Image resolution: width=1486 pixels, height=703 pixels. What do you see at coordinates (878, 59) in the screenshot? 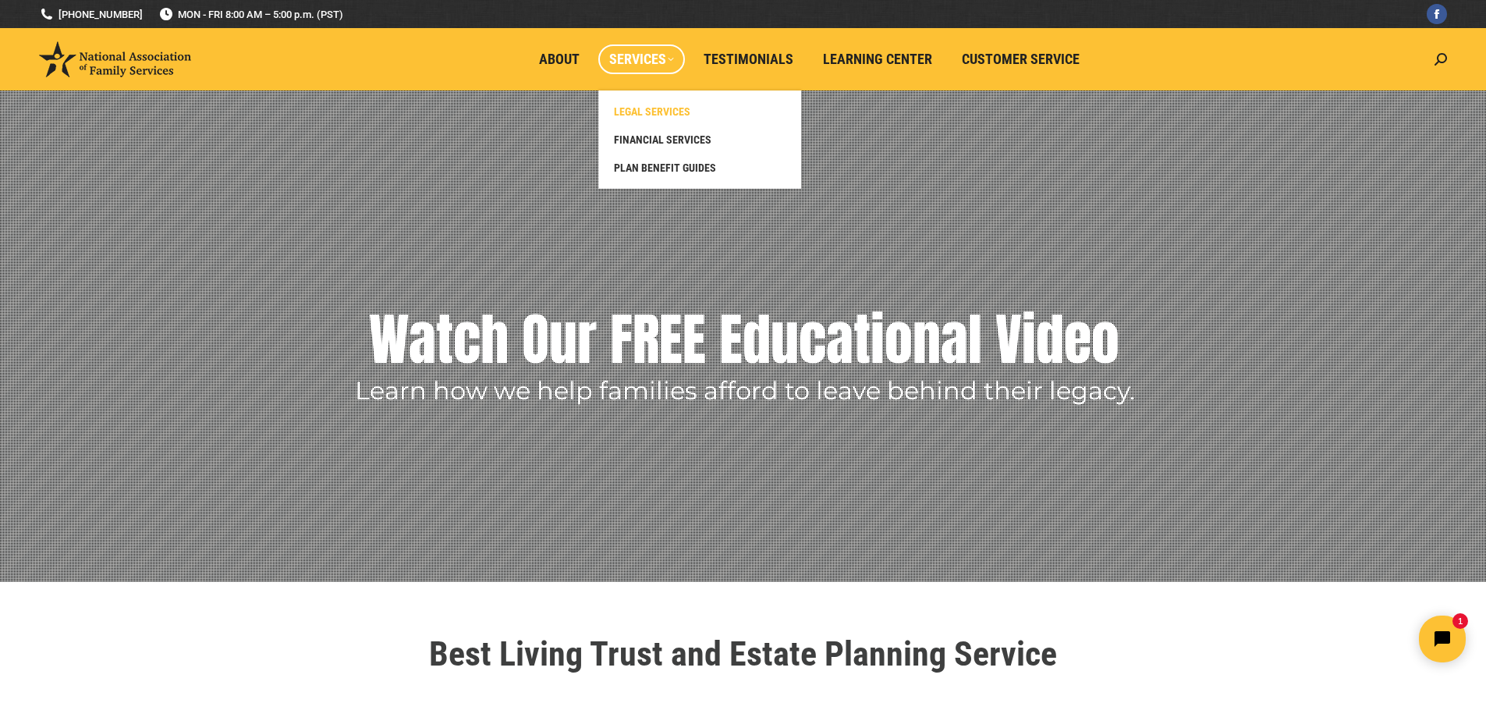
I see `a: Learning Center` at bounding box center [878, 59].